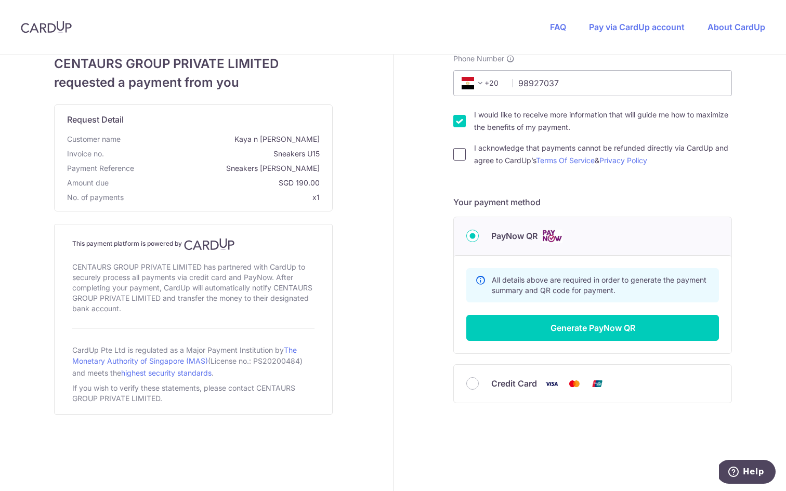 This screenshot has height=491, width=786. Describe the element at coordinates (95, 120) in the screenshot. I see `span: translation missing: en.request_detail` at that location.